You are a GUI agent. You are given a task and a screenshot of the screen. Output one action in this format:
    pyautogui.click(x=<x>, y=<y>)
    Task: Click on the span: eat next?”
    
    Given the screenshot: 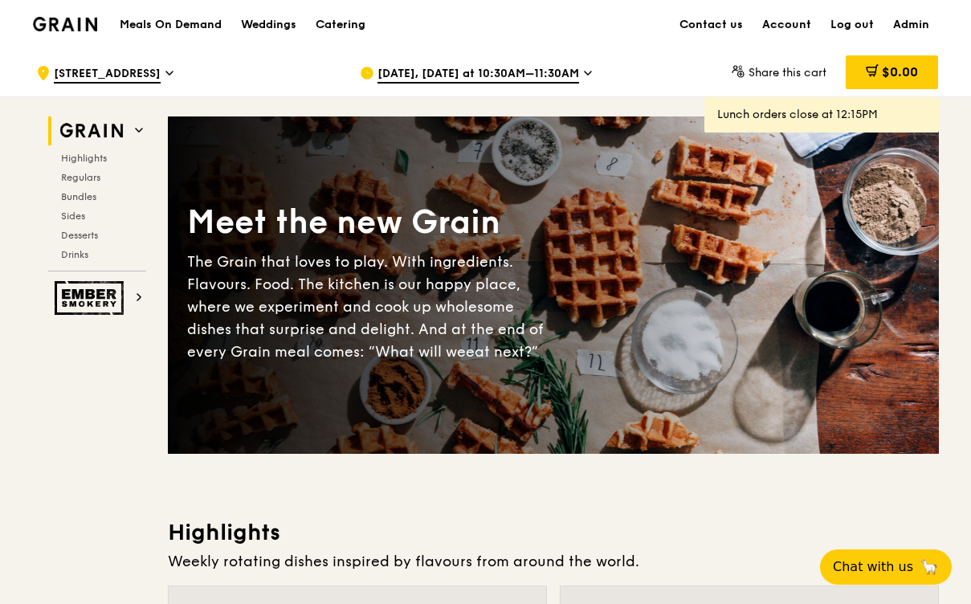 What is the action you would take?
    pyautogui.click(x=502, y=352)
    